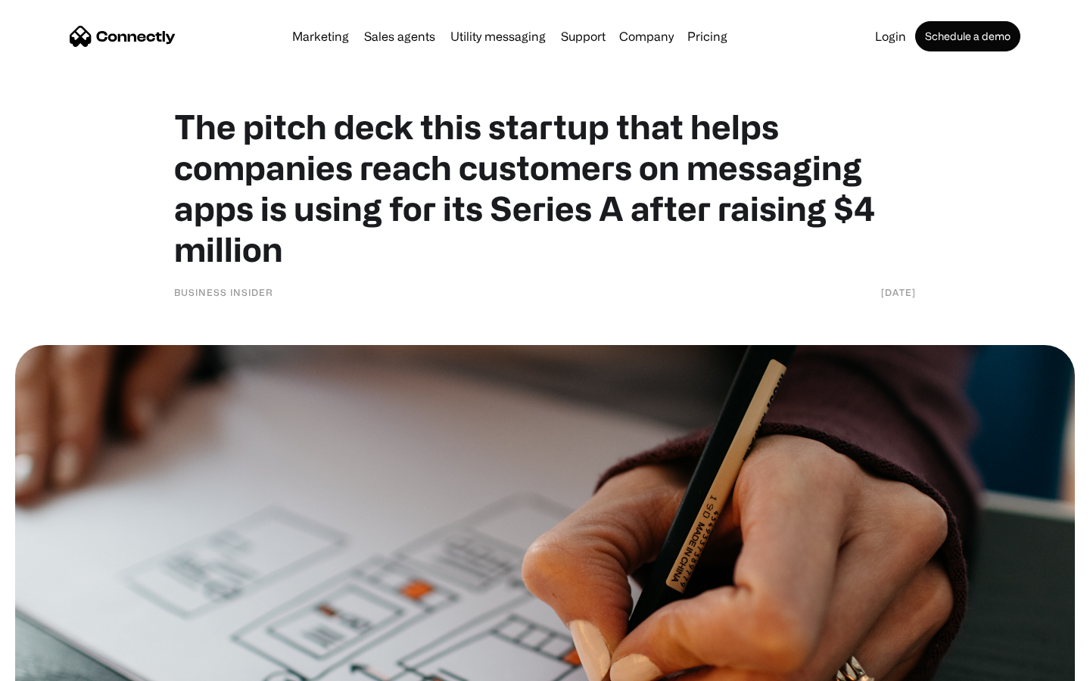 This screenshot has height=681, width=1090. I want to click on a: Schedule a demo, so click(967, 36).